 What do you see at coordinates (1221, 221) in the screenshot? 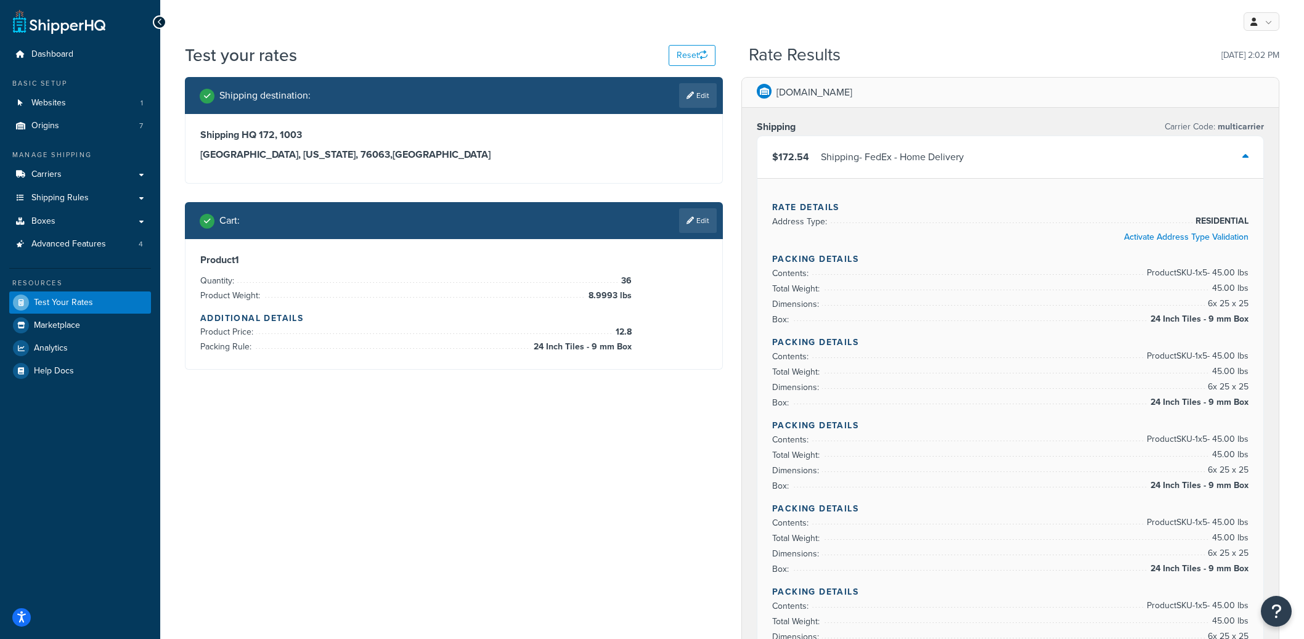
I see `span: RESIDENTIAL` at bounding box center [1221, 221].